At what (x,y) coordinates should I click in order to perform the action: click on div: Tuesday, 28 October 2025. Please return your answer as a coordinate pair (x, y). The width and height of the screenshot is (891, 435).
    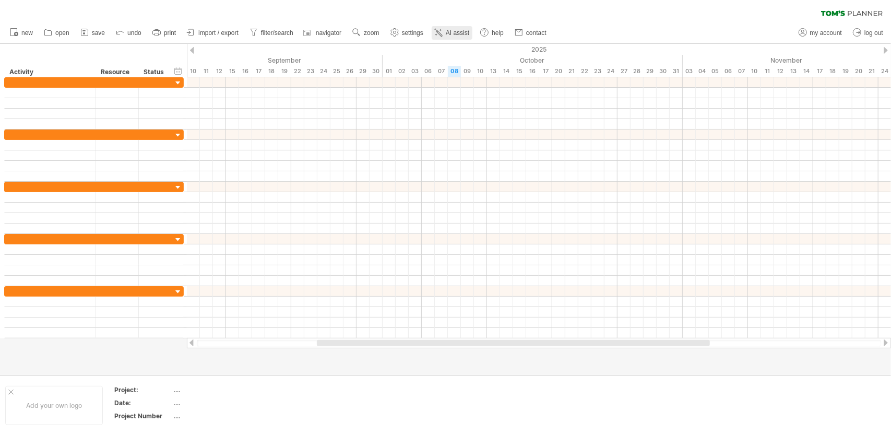
    Looking at the image, I should click on (637, 71).